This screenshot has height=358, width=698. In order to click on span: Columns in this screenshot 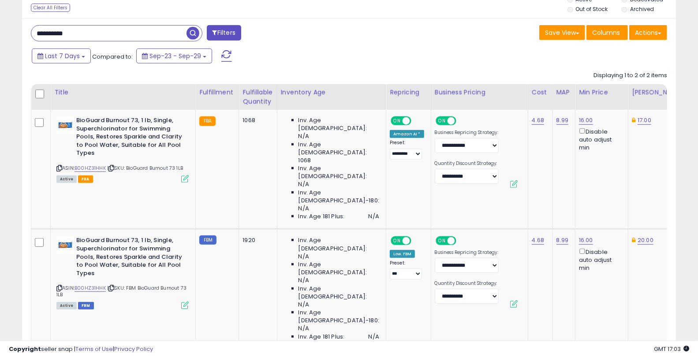, I will do `click(605, 33)`.